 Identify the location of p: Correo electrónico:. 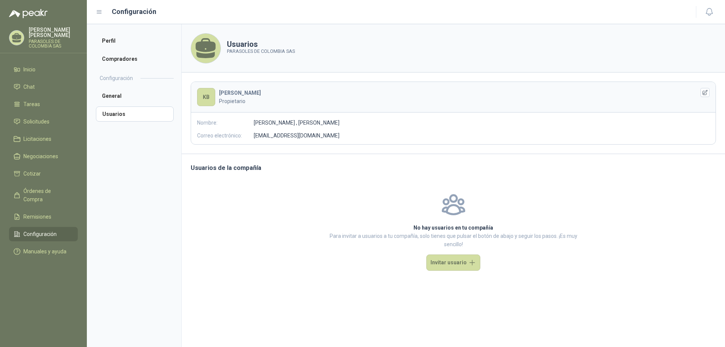
(225, 136).